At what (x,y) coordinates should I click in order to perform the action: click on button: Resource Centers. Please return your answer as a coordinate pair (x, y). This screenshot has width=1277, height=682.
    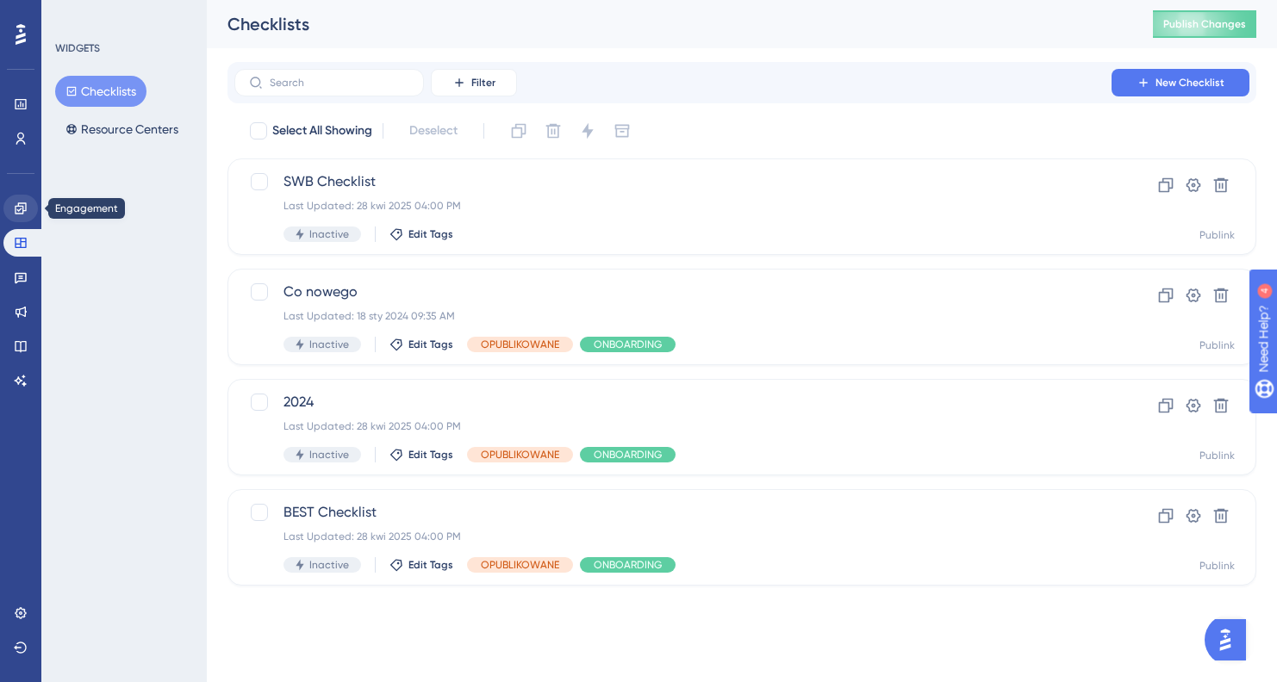
    Looking at the image, I should click on (121, 129).